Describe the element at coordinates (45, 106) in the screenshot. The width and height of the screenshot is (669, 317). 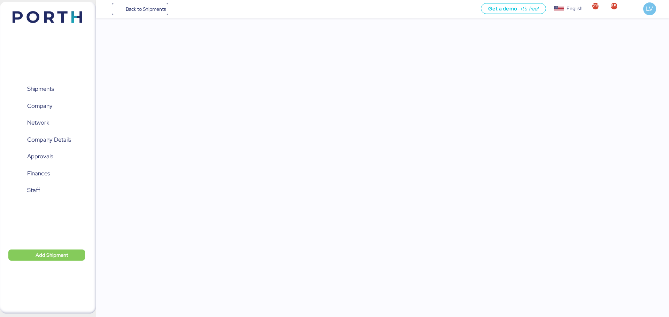
I see `a: Company` at that location.